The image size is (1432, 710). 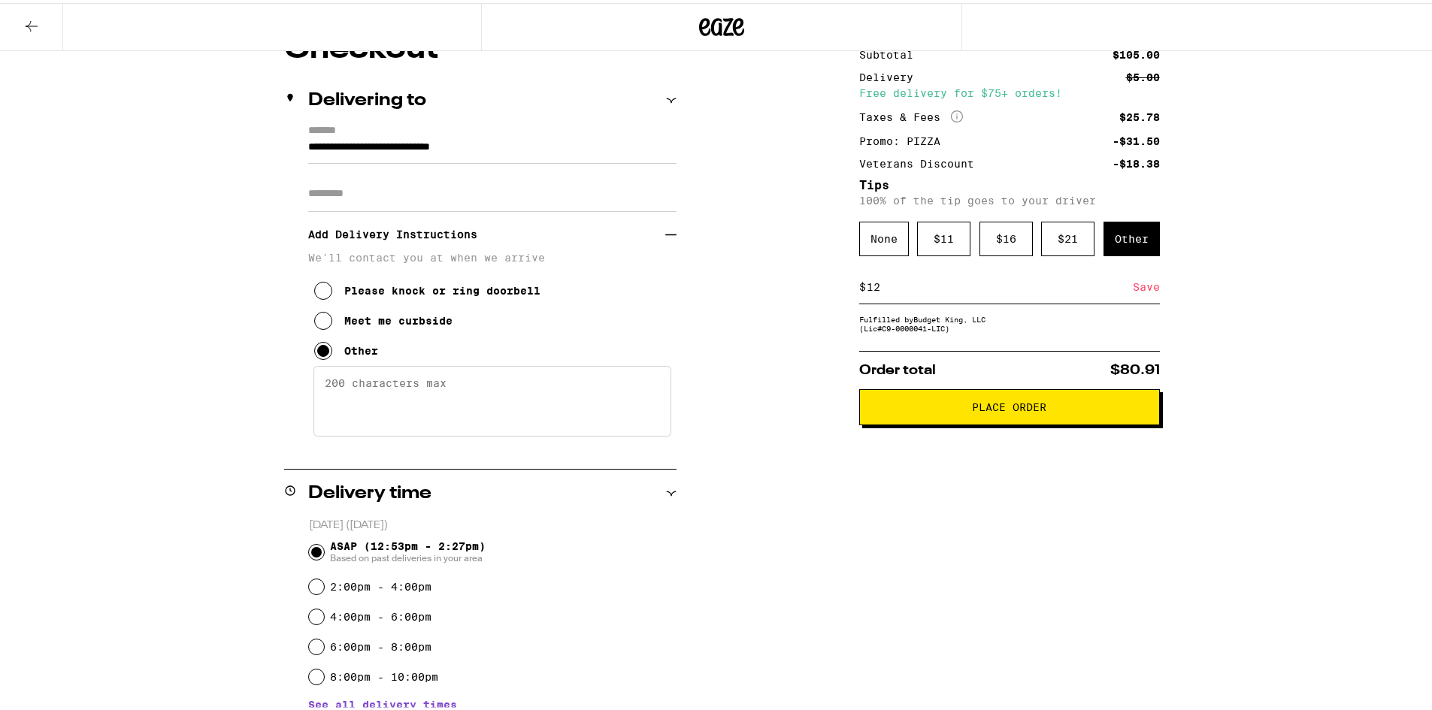 What do you see at coordinates (384, 674) in the screenshot?
I see `label: 8:00pm - 10:00pm` at bounding box center [384, 674].